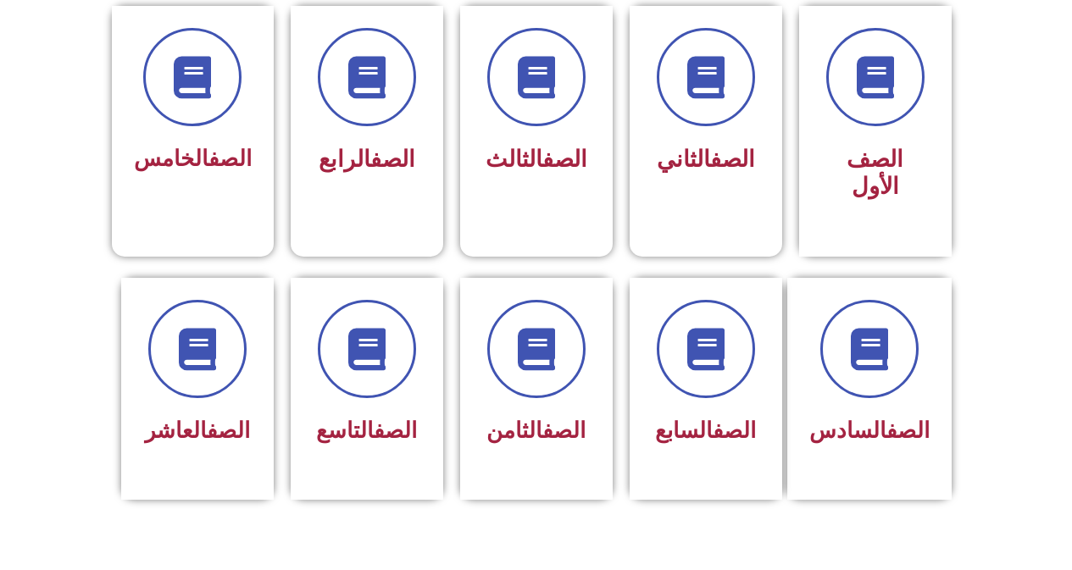  Describe the element at coordinates (874, 173) in the screenshot. I see `span: الصف الأول` at that location.